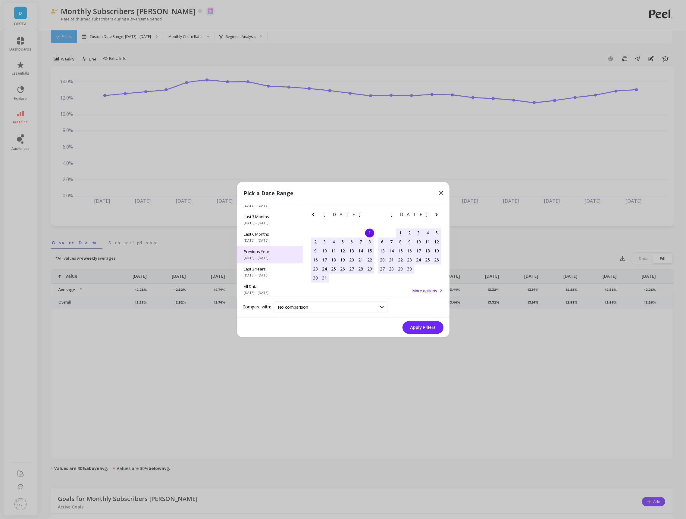 The height and width of the screenshot is (519, 686). What do you see at coordinates (269, 234) in the screenshot?
I see `span: Last 6 Months` at bounding box center [269, 234].